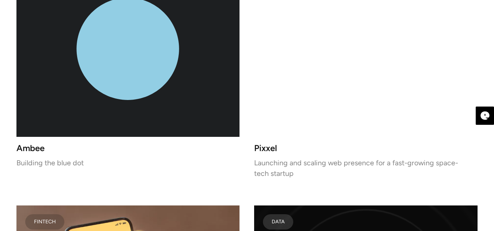  Describe the element at coordinates (366, 149) in the screenshot. I see `h3: Pixxel` at that location.